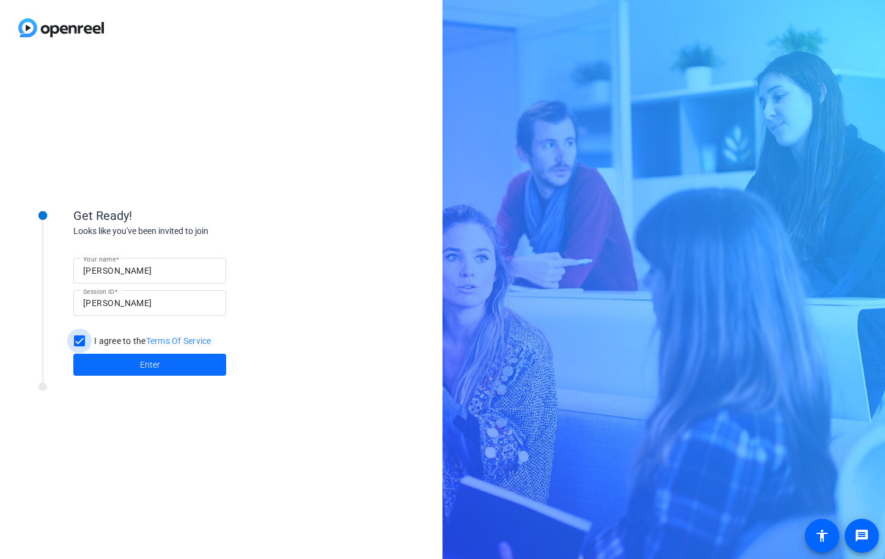 The width and height of the screenshot is (885, 559). Describe the element at coordinates (150, 365) in the screenshot. I see `button: Enter` at that location.